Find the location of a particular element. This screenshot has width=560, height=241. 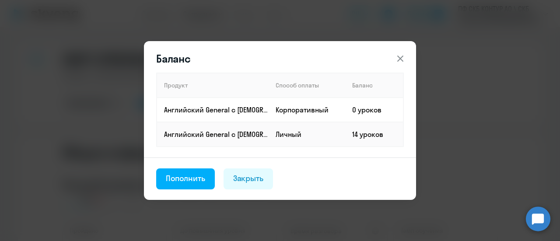

div: Пополнить is located at coordinates (186, 179).